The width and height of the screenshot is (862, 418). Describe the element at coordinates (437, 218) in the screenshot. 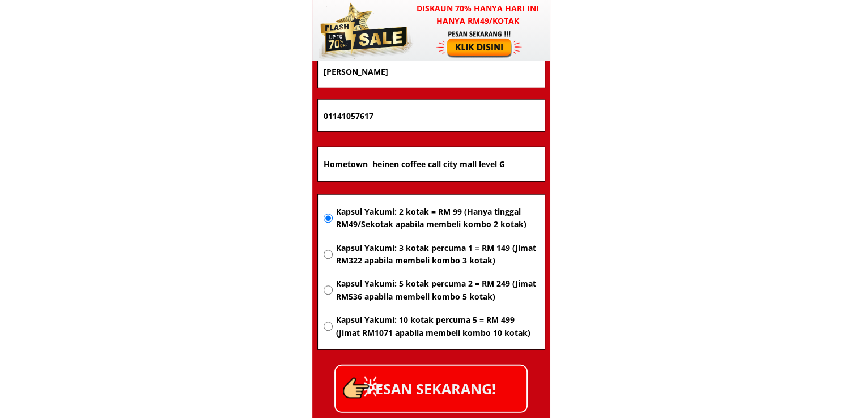

I see `span: Kapsul Yakumi: 2 kotak = RM 99 (Hanya tinggal RM49/Sekotak apabila membeli kombo 2 kotak)` at that location.